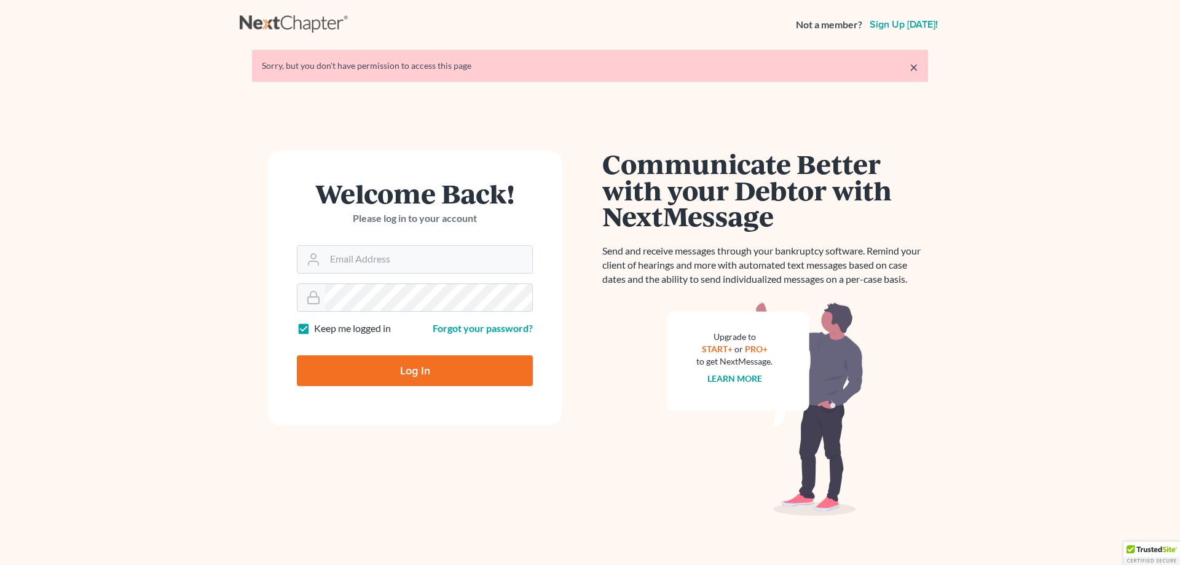  What do you see at coordinates (765, 190) in the screenshot?
I see `h1: Communicate Better with your Debtor with NextMessage` at bounding box center [765, 190].